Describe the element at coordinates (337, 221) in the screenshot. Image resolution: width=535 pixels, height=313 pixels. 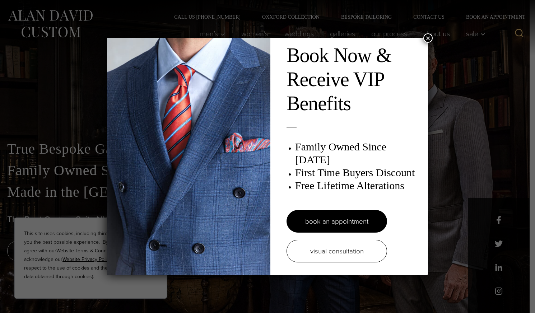
I see `a: book an appointment` at that location.